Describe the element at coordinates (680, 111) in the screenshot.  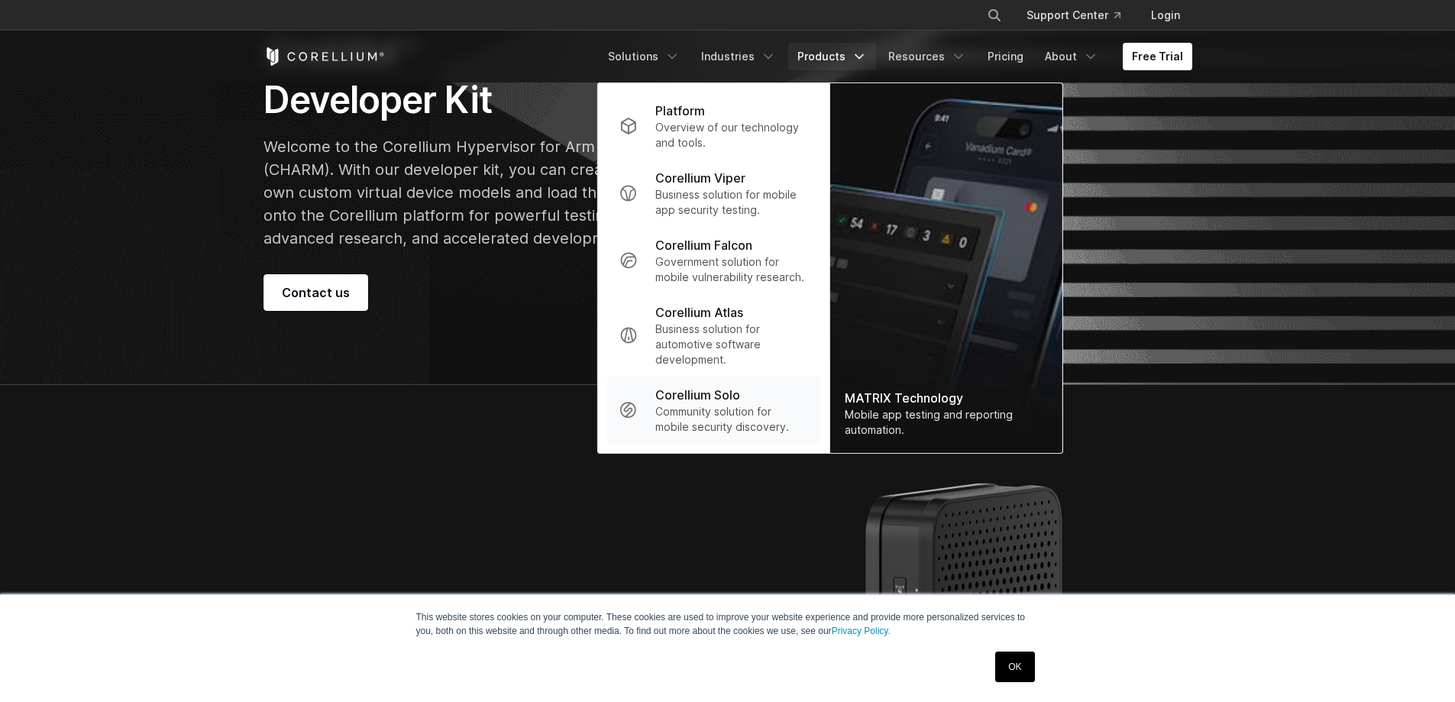
I see `p: Platform` at that location.